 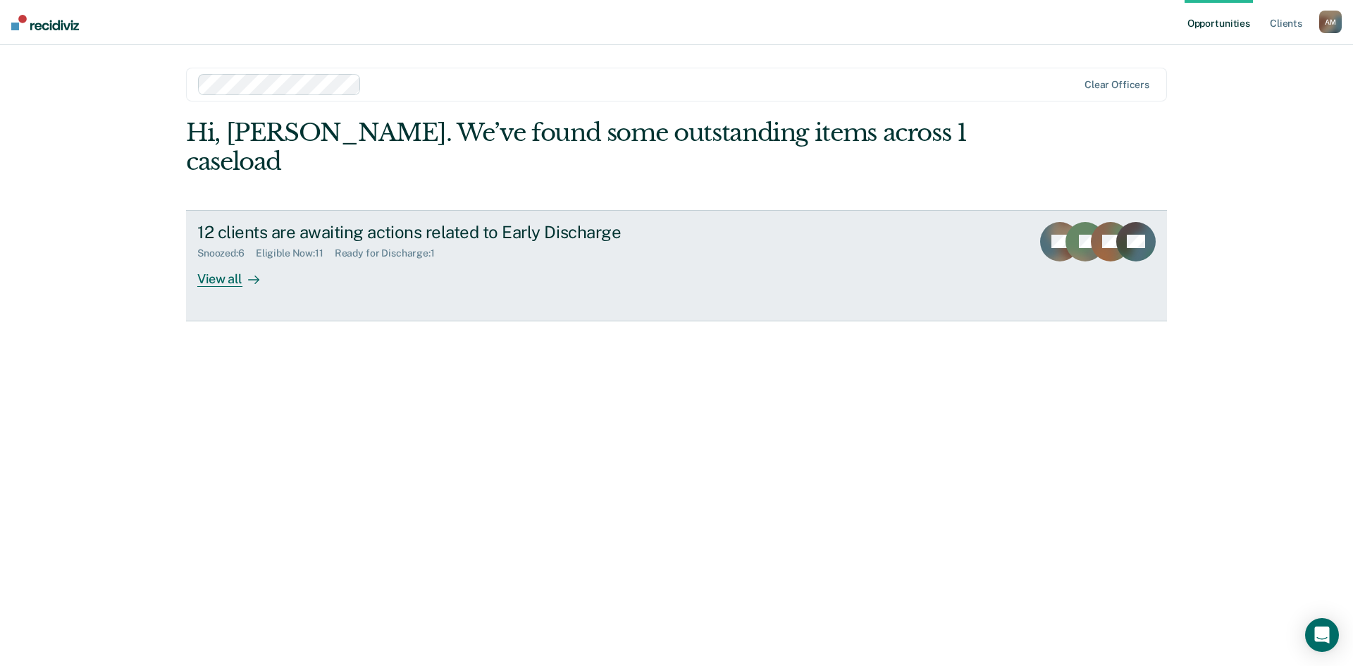 What do you see at coordinates (390, 253) in the screenshot?
I see `div: Ready for Discharge : 1` at bounding box center [390, 253].